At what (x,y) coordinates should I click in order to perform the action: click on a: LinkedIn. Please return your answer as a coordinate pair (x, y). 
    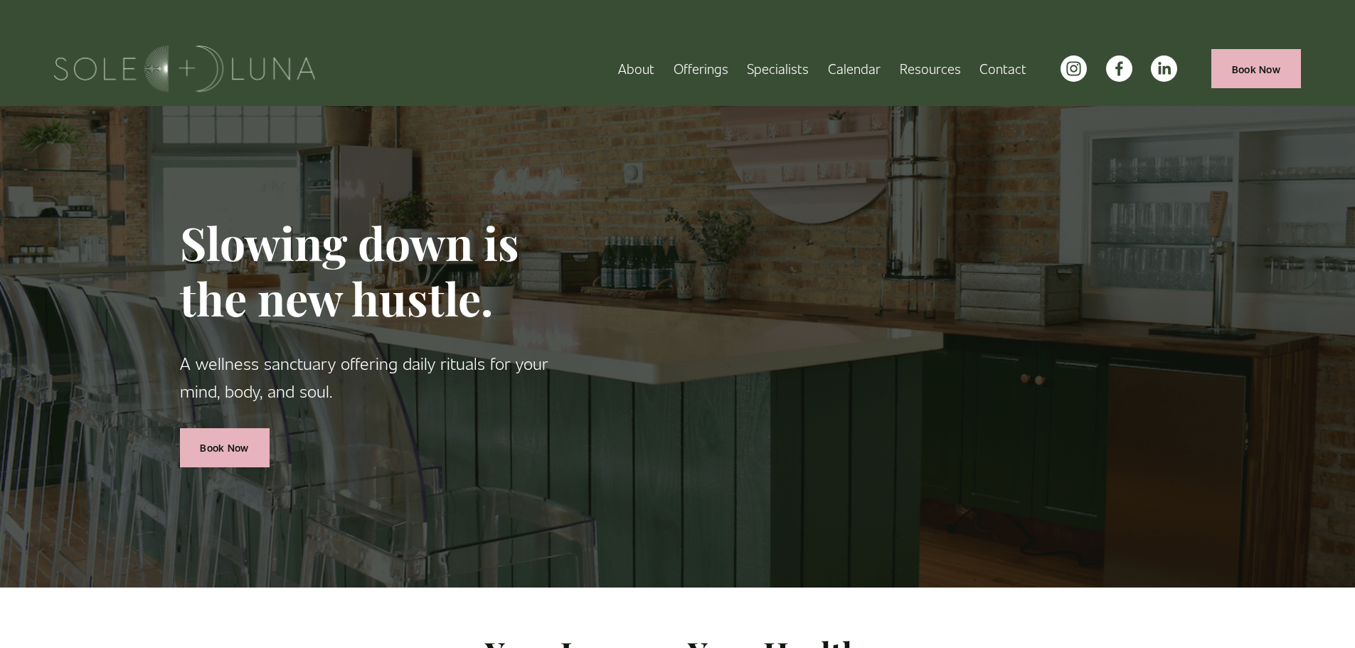
    Looking at the image, I should click on (1164, 68).